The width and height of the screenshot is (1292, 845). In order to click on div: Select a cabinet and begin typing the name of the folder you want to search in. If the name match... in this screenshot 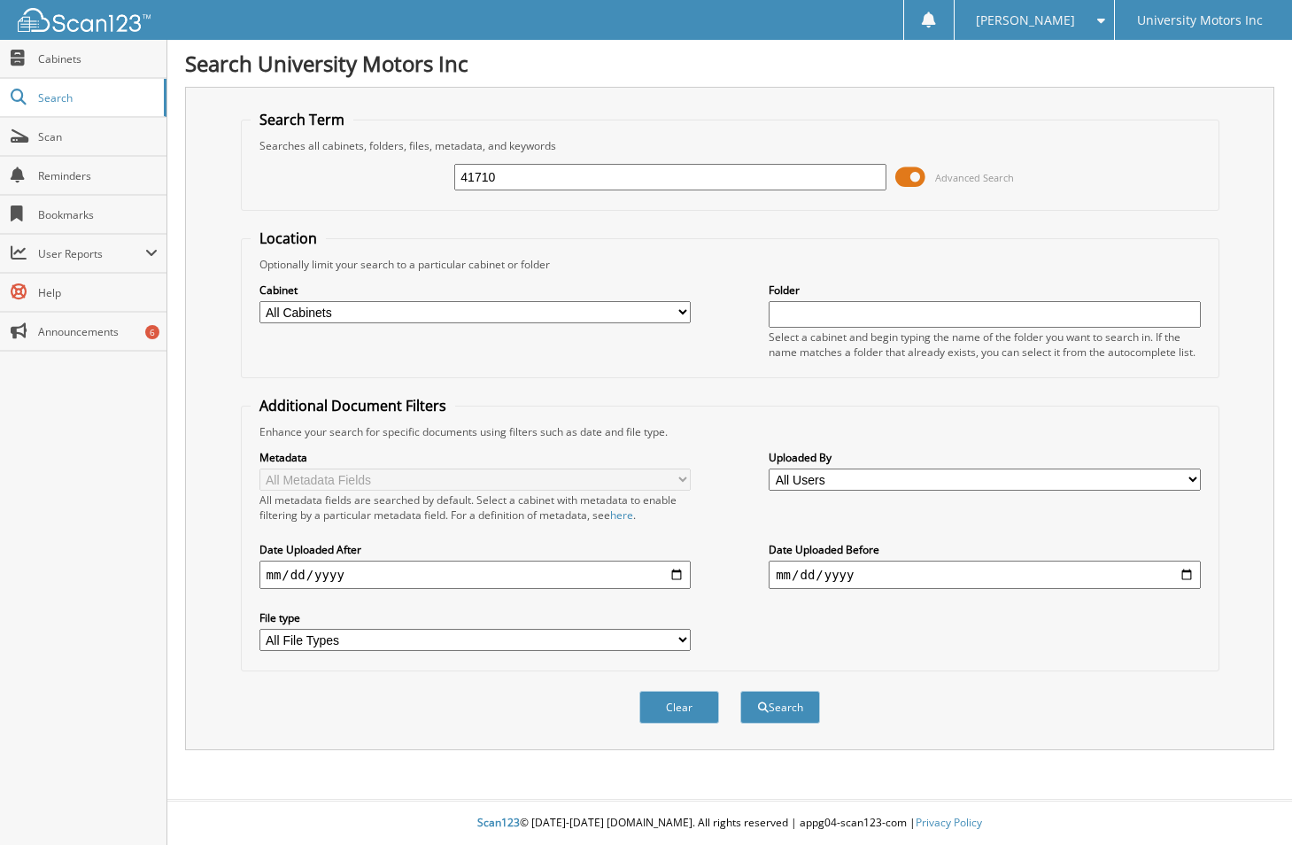, I will do `click(984, 344)`.